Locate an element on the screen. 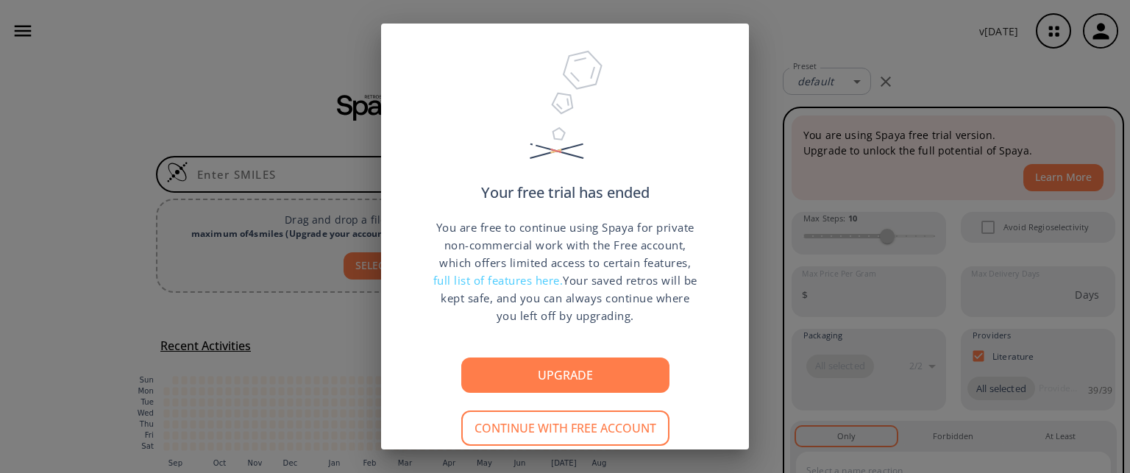 The height and width of the screenshot is (473, 1130). button: Continue with free account is located at coordinates (565, 428).